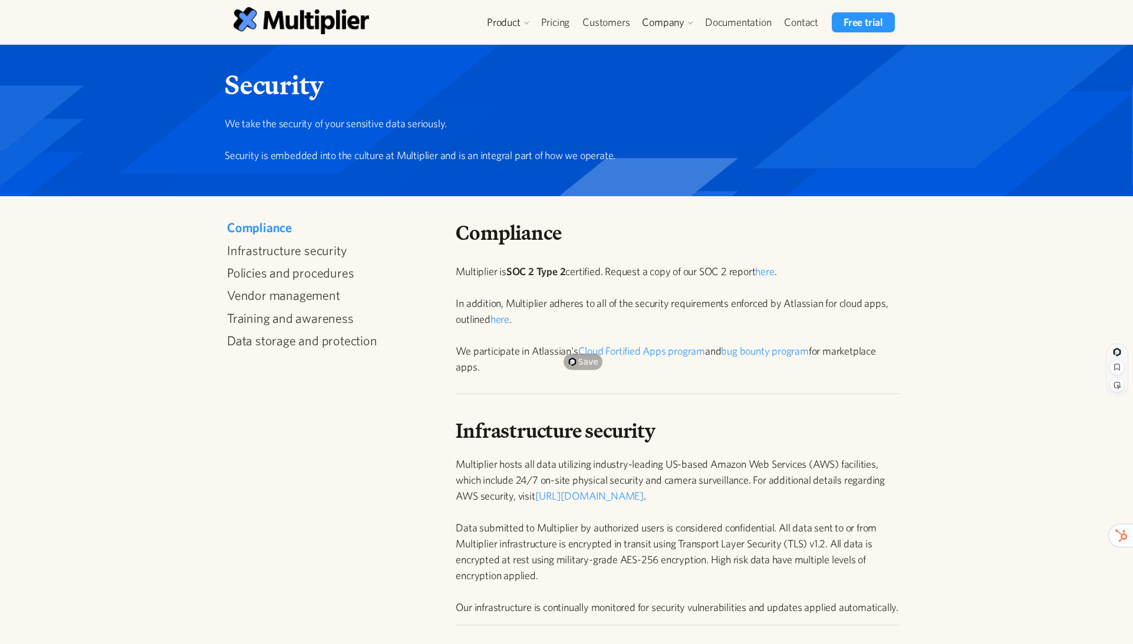 The height and width of the screenshot is (644, 1133). Describe the element at coordinates (765, 351) in the screenshot. I see `a: bug bounty program` at that location.